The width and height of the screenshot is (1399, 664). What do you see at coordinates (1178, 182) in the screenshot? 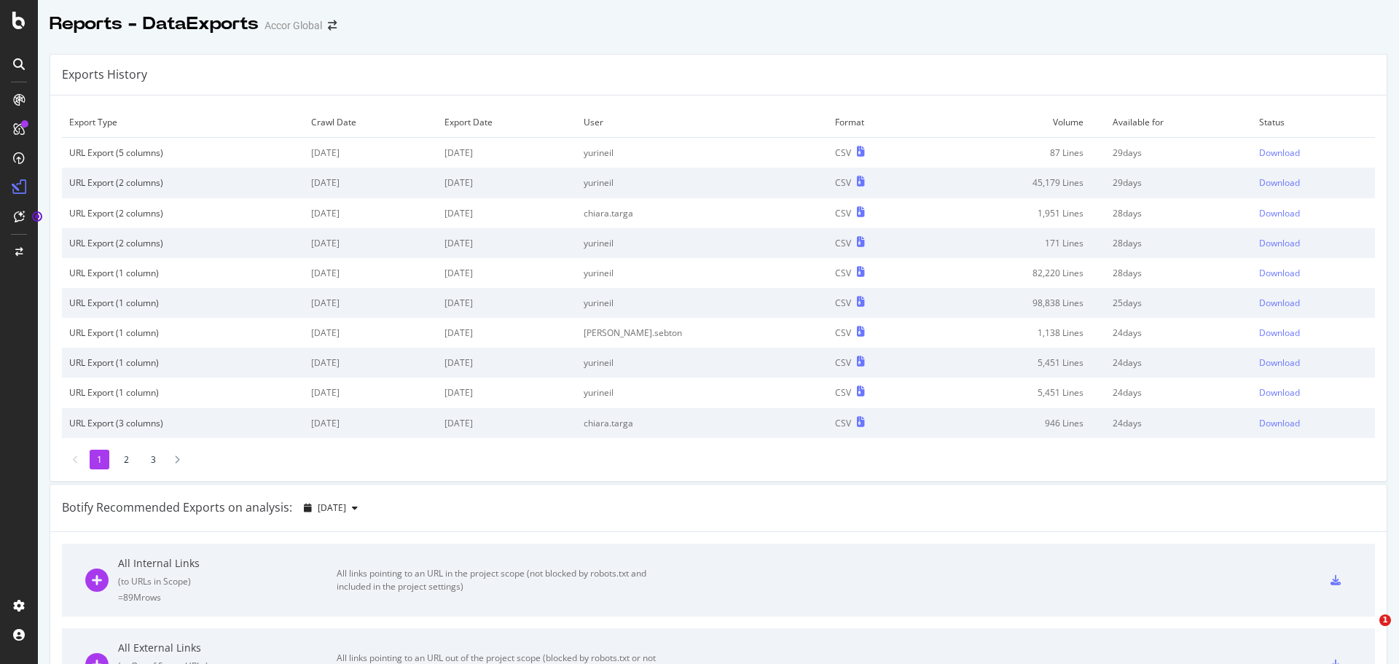
I see `td: 29 days` at bounding box center [1178, 182].